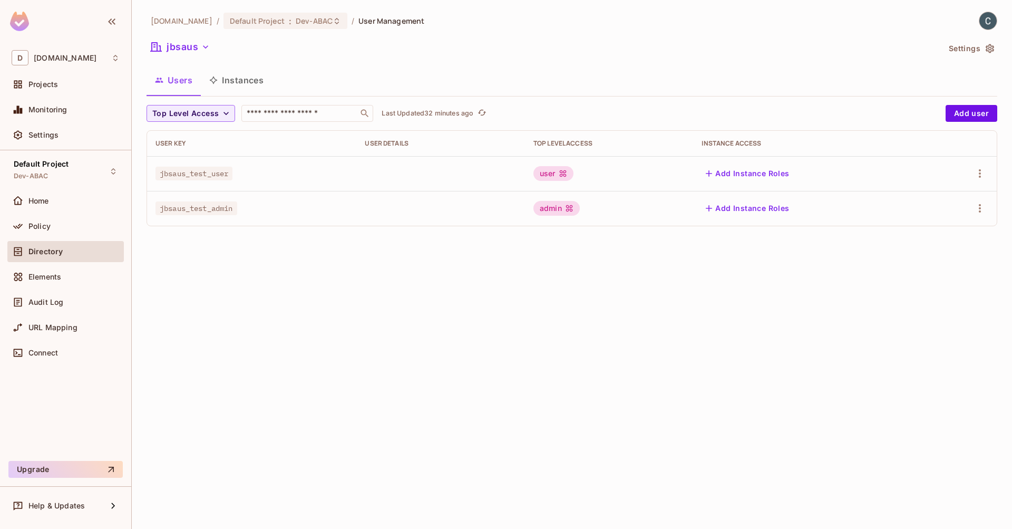 Image resolution: width=1012 pixels, height=529 pixels. What do you see at coordinates (48, 110) in the screenshot?
I see `span: Monitoring` at bounding box center [48, 110].